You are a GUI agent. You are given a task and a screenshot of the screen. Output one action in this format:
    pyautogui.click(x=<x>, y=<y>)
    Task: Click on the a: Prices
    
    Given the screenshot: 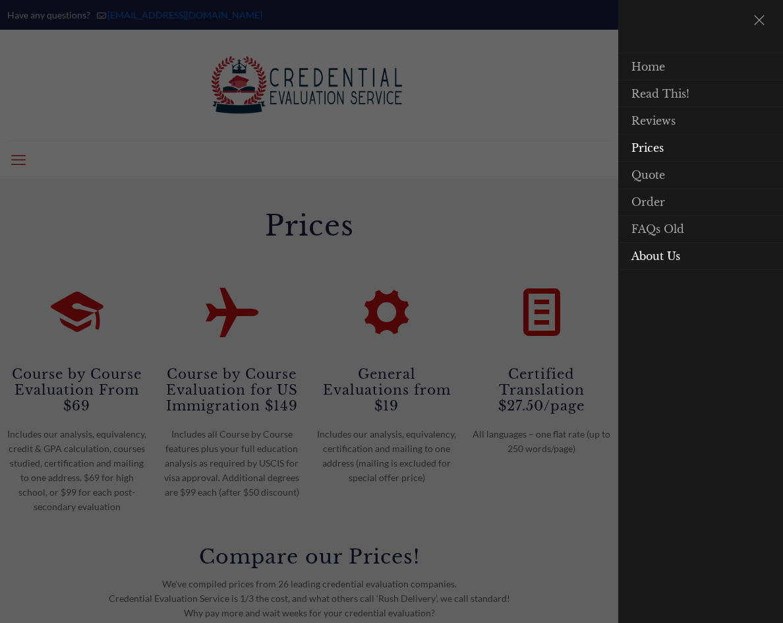 What is the action you would take?
    pyautogui.click(x=685, y=148)
    